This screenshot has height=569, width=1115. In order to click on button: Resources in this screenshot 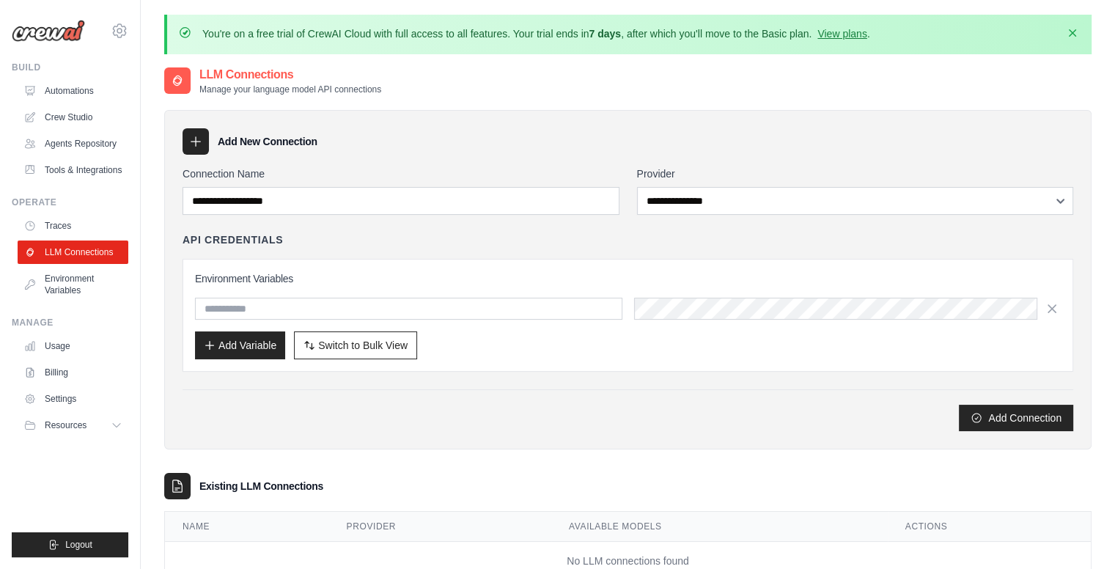, I will do `click(73, 425)`.